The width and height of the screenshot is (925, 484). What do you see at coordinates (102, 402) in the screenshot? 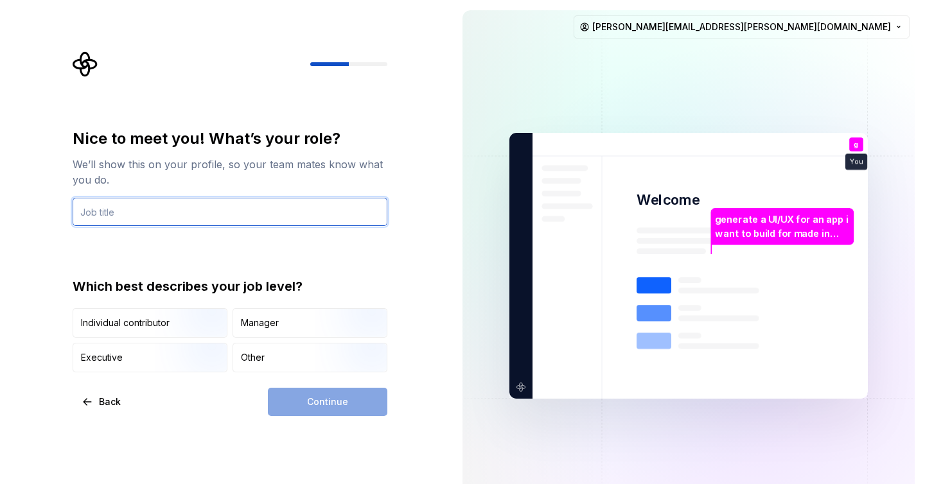
I see `button: Back` at bounding box center [102, 402].